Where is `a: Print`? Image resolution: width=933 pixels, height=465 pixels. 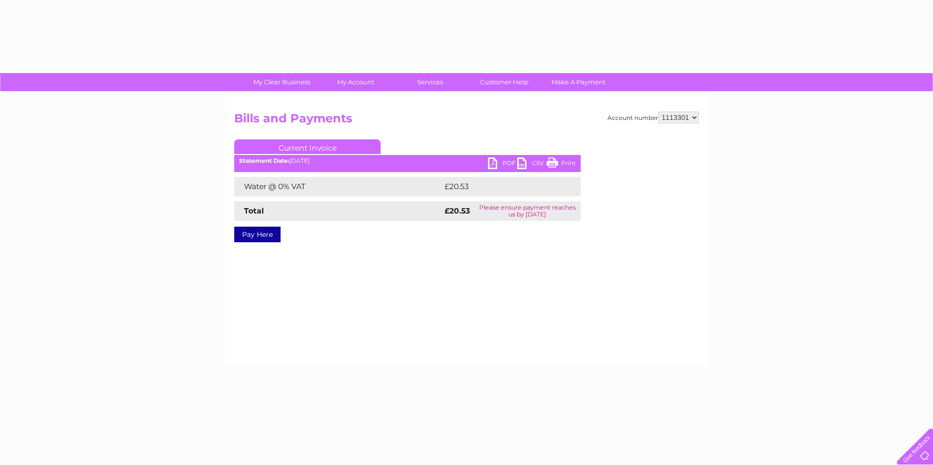
a: Print is located at coordinates (561, 164).